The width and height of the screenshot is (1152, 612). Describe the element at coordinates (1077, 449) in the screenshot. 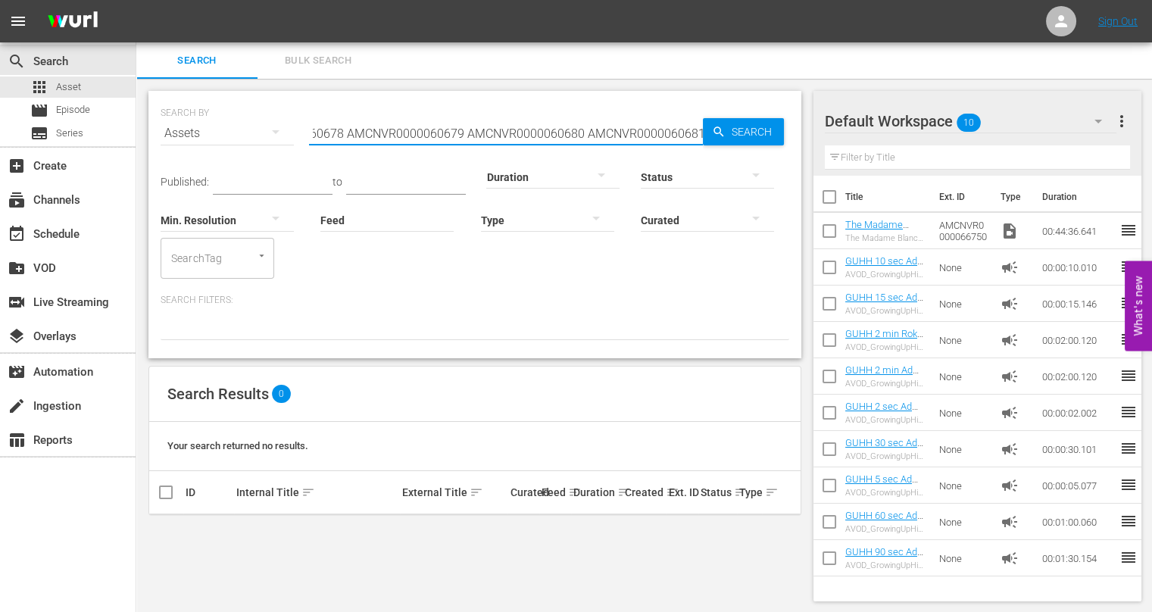

I see `td: 00:00:30.101` at that location.